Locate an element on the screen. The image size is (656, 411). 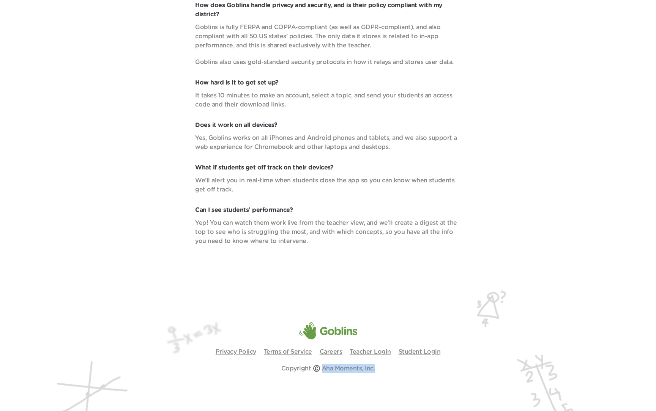
p: How hard is it to get set up? is located at coordinates (328, 83).